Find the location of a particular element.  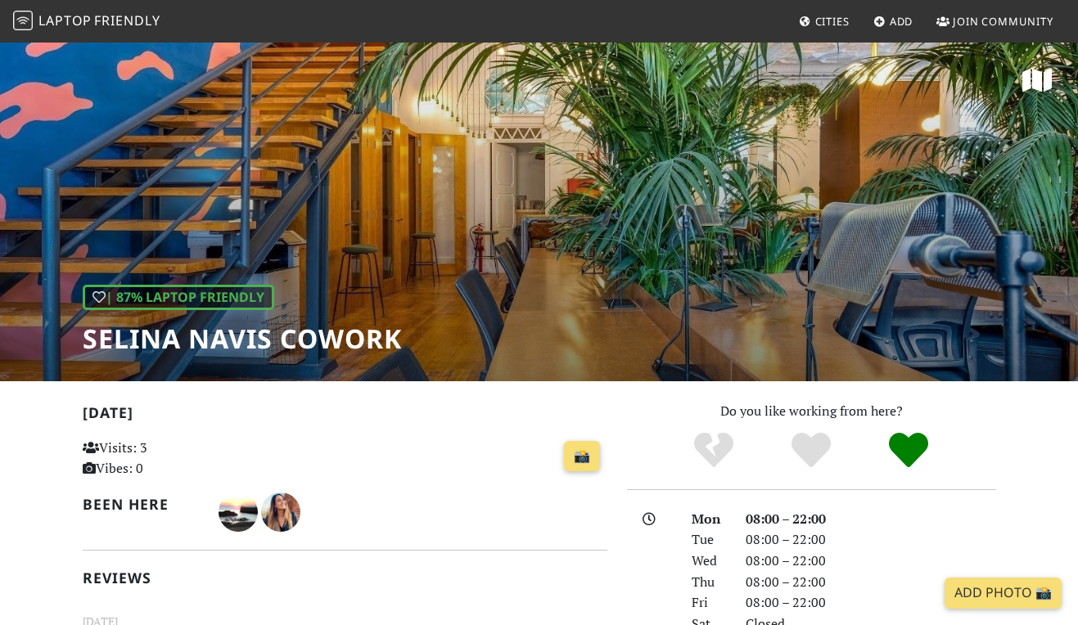

div: Tue is located at coordinates (709, 540).